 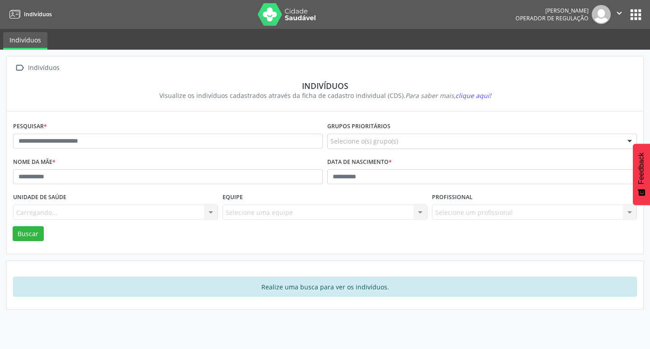 I want to click on label: Data de nascimento, so click(x=359, y=162).